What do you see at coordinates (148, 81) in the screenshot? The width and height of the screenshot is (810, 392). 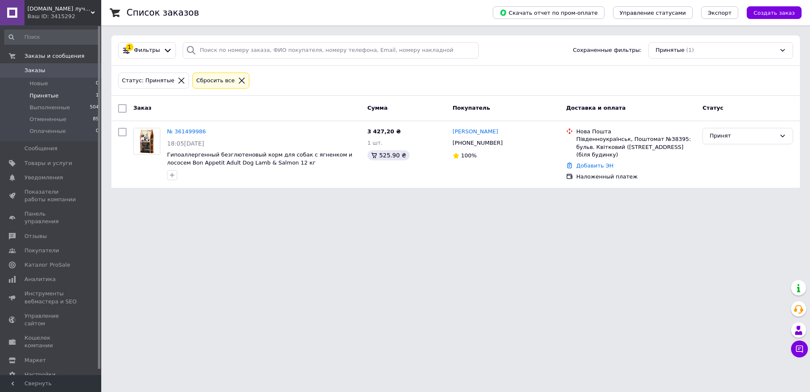 I see `div: Статус: Принятые` at bounding box center [148, 81].